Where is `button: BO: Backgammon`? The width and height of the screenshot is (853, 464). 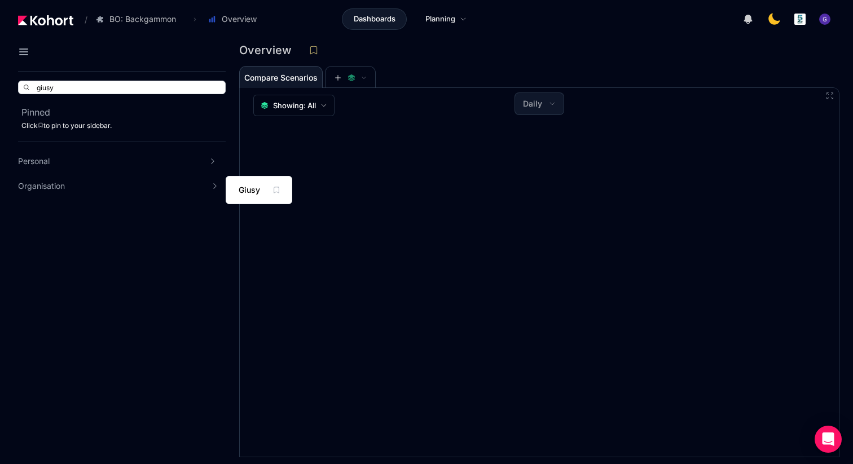
button: BO: Backgammon is located at coordinates (139, 19).